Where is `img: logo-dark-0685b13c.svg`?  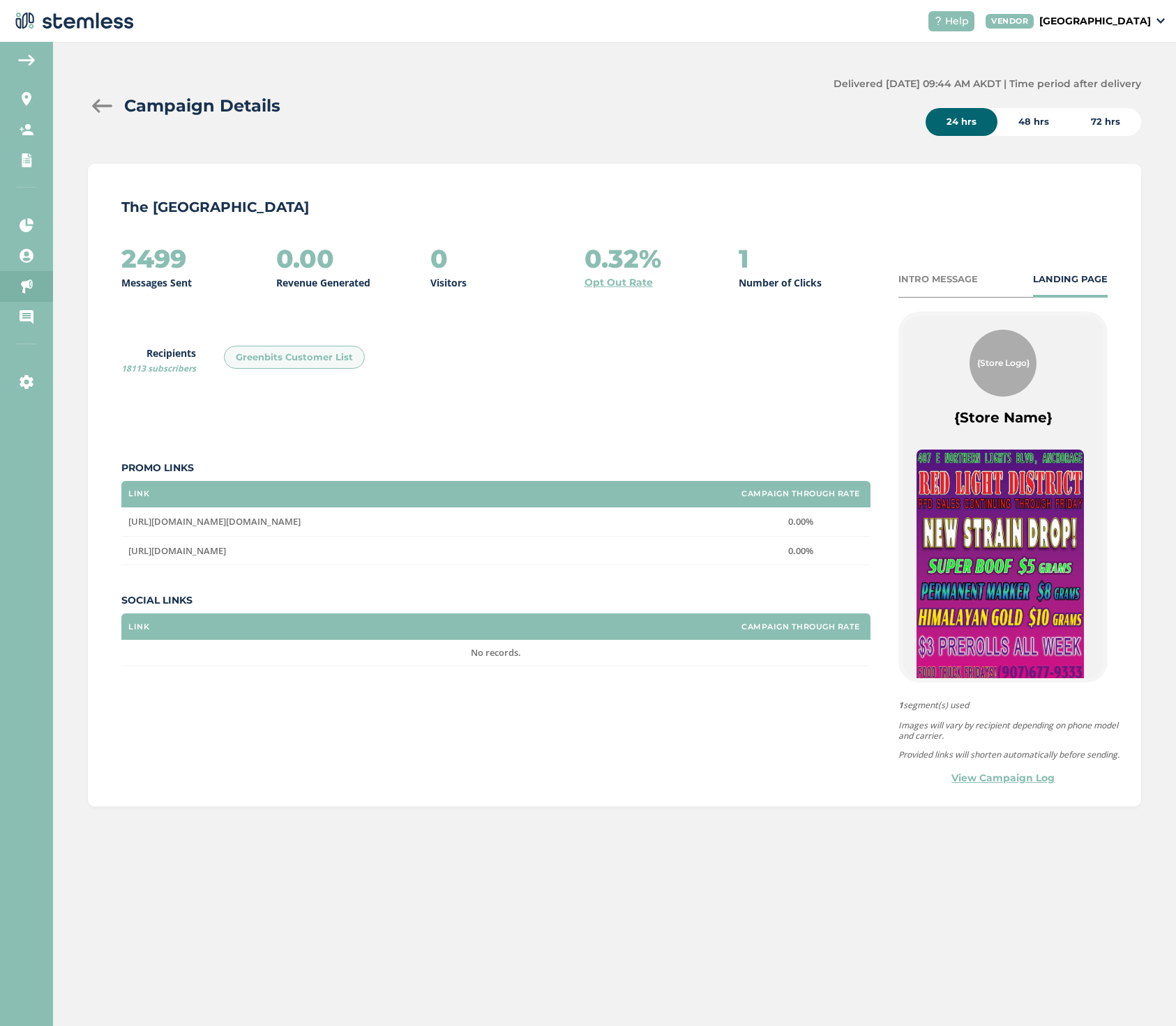 img: logo-dark-0685b13c.svg is located at coordinates (73, 21).